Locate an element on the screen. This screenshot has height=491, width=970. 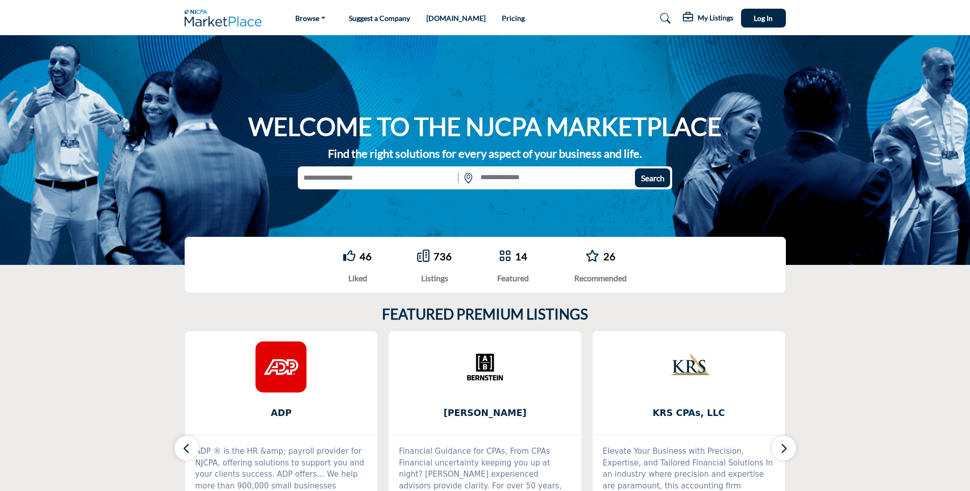
span: ADP is located at coordinates (282, 413).